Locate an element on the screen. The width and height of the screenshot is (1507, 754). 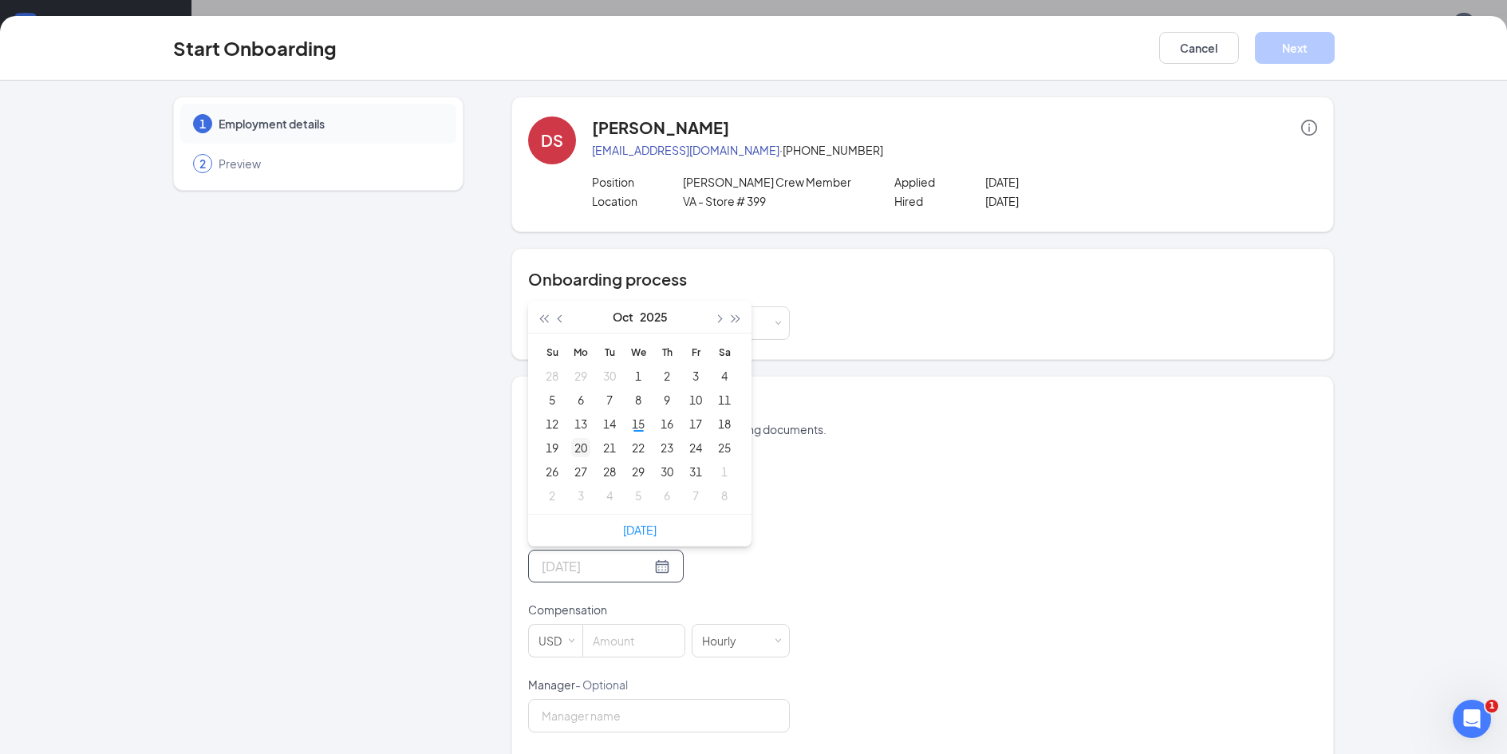
th: Tu is located at coordinates (610, 352).